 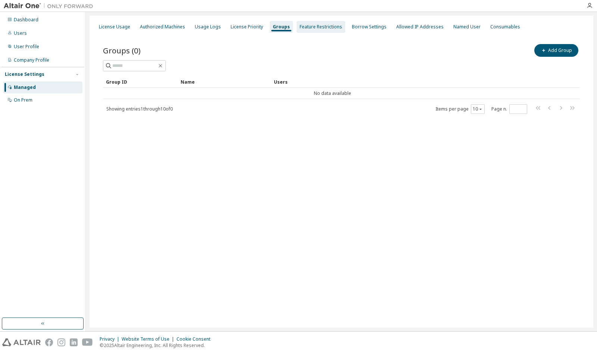 I want to click on div: Borrow Settings, so click(x=369, y=27).